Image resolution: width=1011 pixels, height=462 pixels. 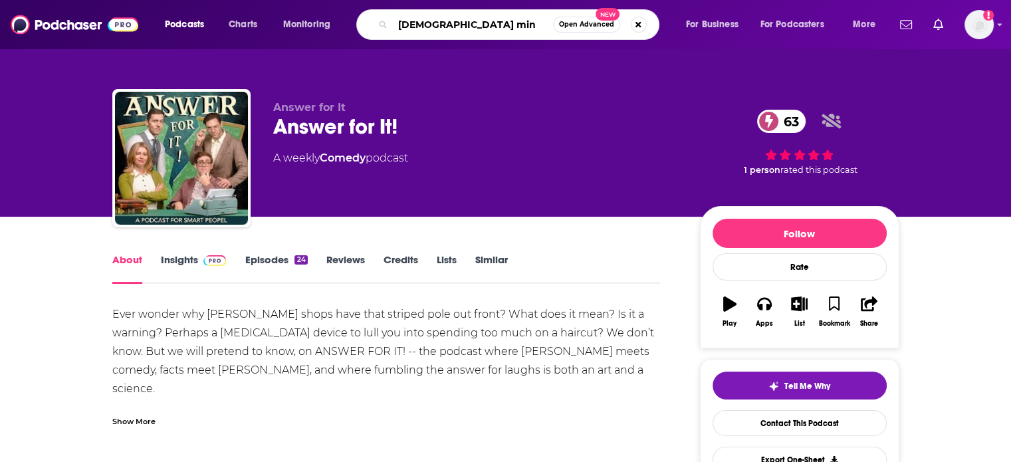 I want to click on div: Bookmark, so click(x=834, y=324).